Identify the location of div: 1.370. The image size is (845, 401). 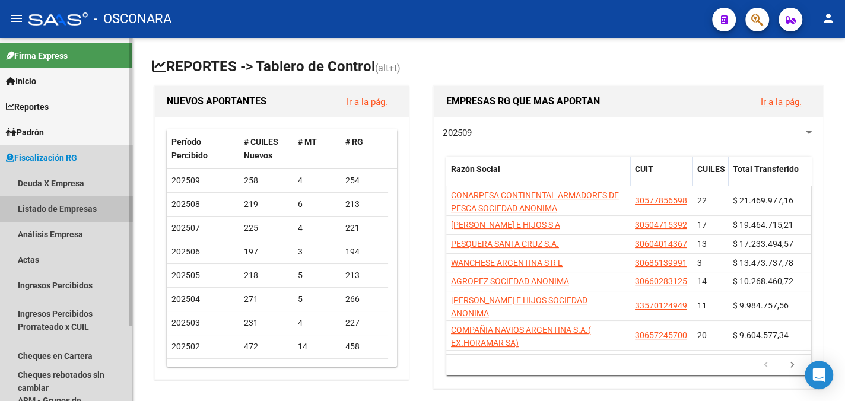
(365, 370).